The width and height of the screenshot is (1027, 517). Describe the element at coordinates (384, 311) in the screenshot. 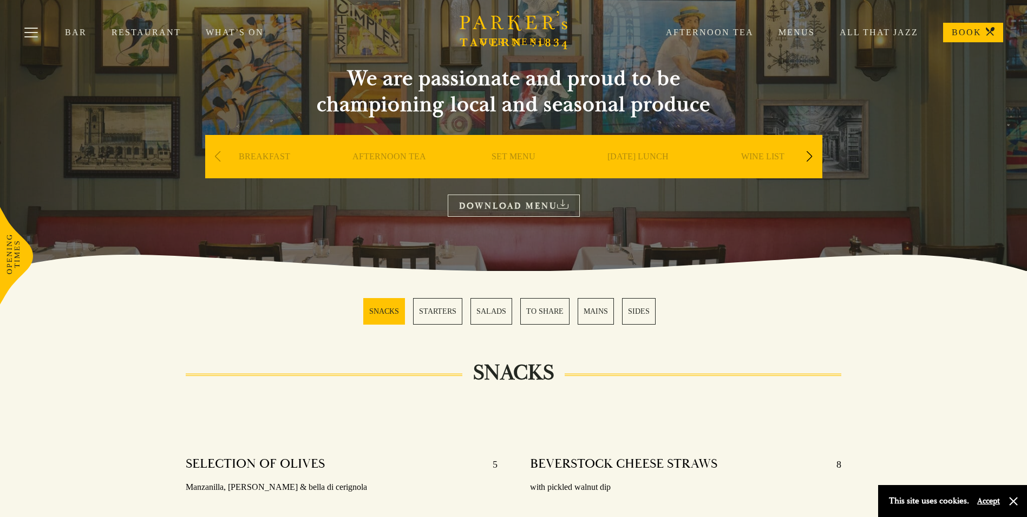

I see `a: 1 / 6` at that location.